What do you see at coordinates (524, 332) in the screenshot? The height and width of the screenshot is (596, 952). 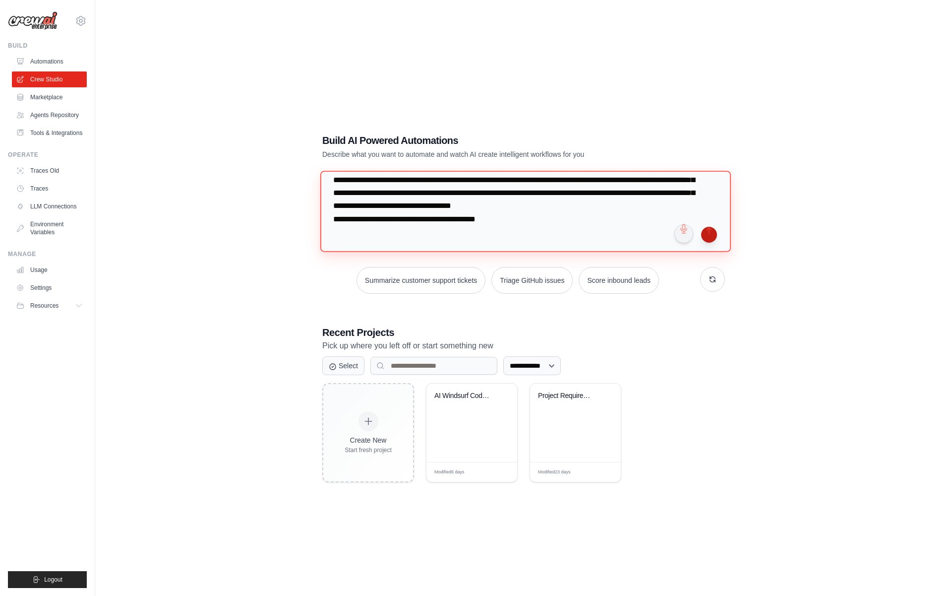 I see `h3: Recent Projects` at bounding box center [524, 332].